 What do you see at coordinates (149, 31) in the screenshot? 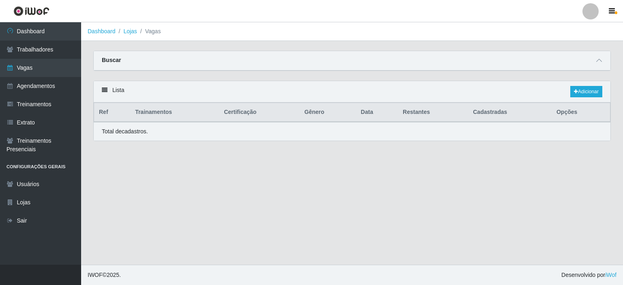
I see `li: Vagas` at bounding box center [149, 31].